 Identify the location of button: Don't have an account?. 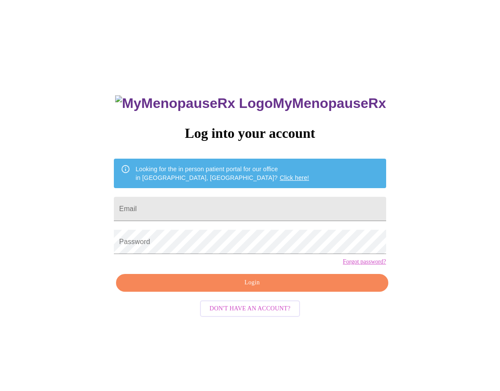
(250, 308).